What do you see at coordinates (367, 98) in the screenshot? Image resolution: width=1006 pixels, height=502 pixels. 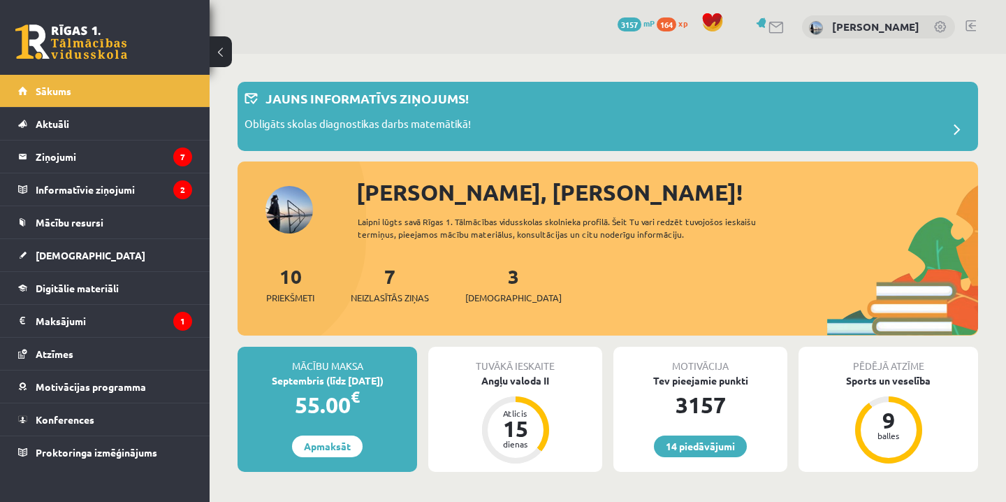 I see `p: Jauns informatīvs ziņojums!` at bounding box center [367, 98].